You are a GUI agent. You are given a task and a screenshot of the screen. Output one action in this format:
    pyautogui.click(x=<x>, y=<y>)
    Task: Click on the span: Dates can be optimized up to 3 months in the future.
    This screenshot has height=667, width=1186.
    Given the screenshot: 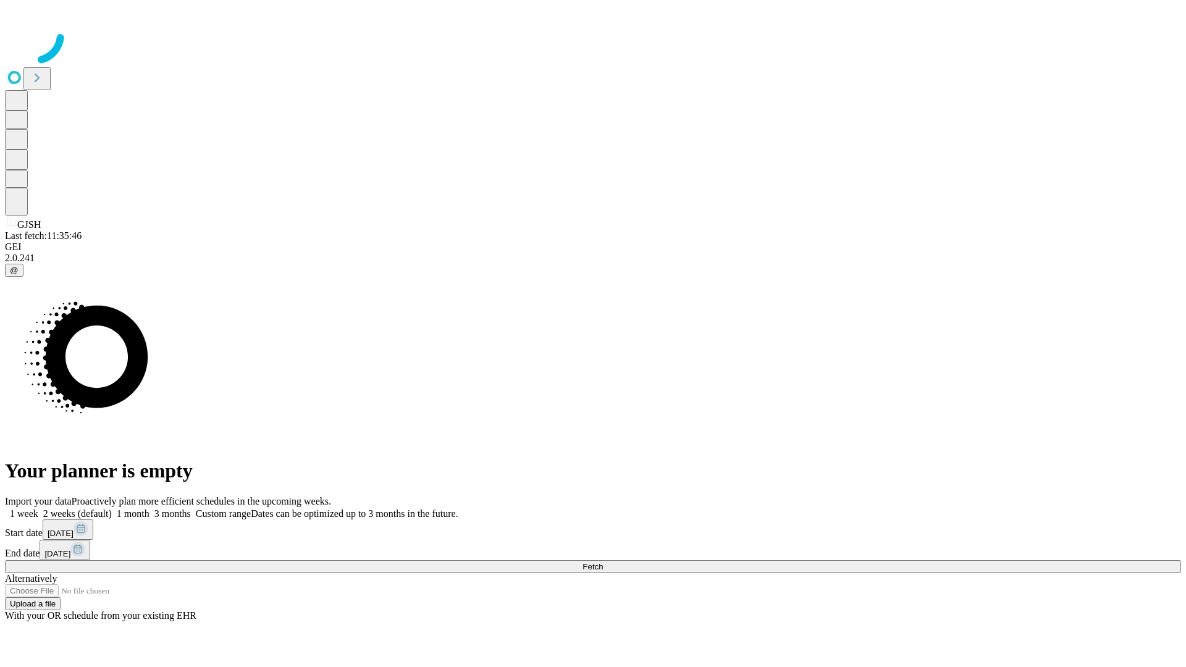 What is the action you would take?
    pyautogui.click(x=354, y=513)
    